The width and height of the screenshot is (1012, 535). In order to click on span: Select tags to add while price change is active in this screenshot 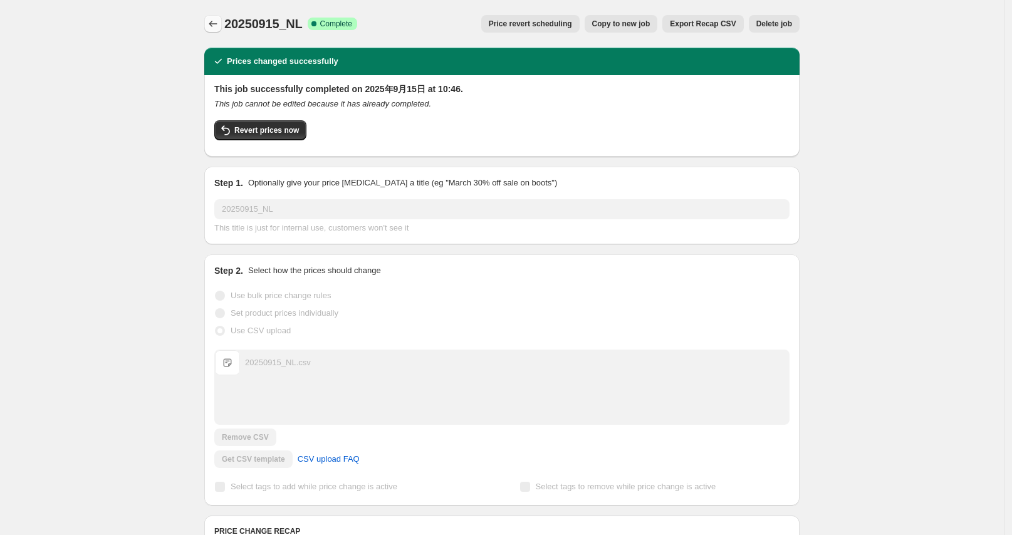, I will do `click(314, 486)`.